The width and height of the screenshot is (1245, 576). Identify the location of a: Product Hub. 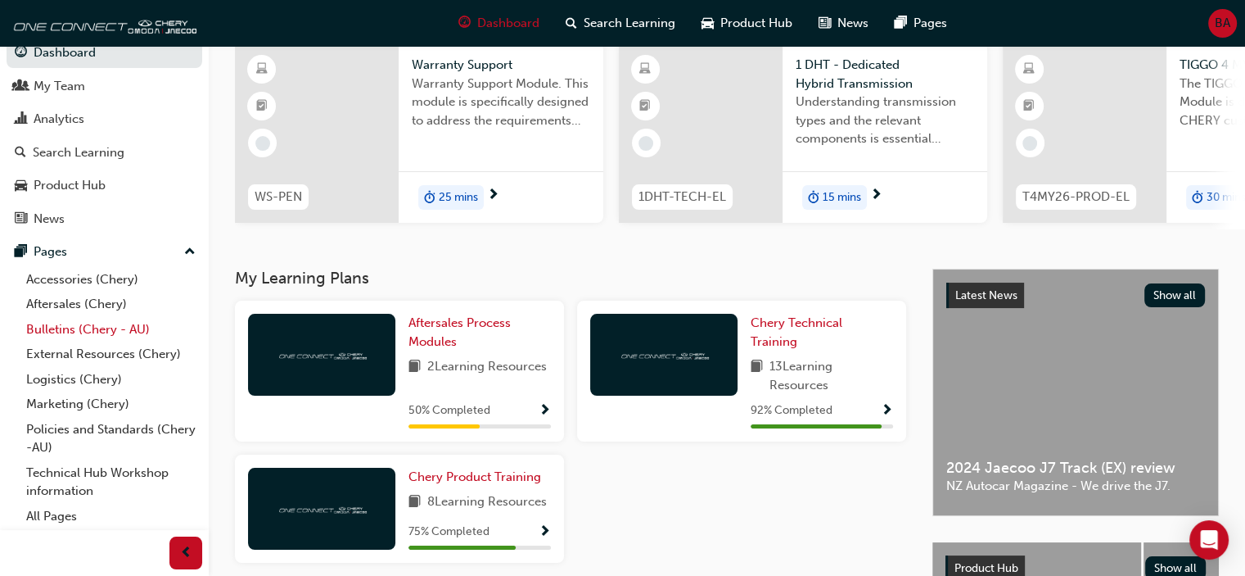
(104, 185).